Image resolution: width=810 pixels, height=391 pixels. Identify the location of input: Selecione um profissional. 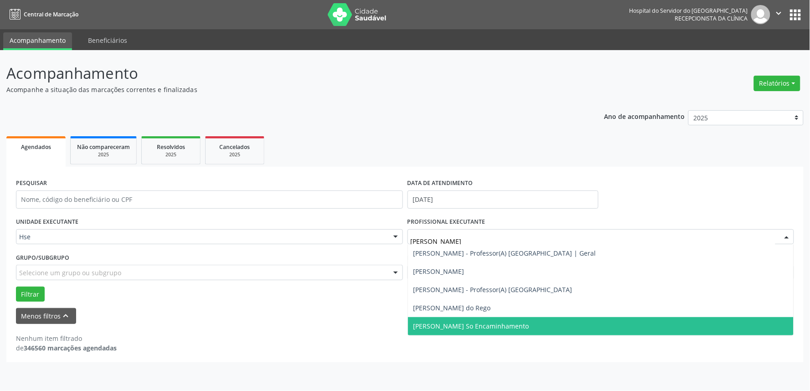
(593, 242).